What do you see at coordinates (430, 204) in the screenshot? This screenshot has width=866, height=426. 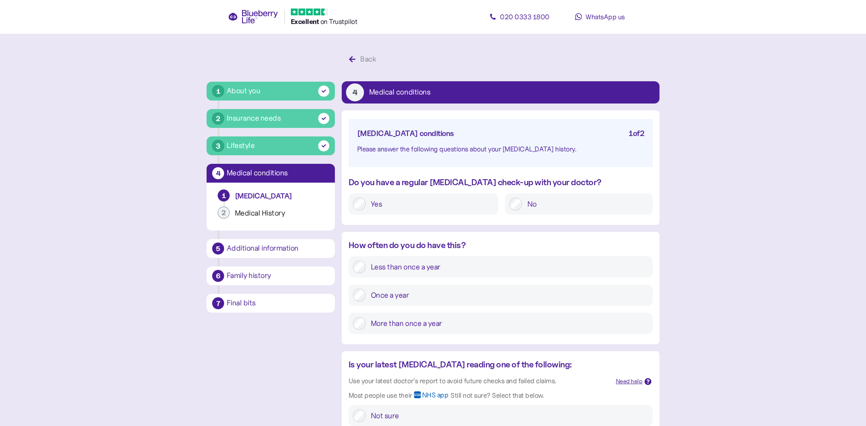 I see `label: Yes` at bounding box center [430, 204].